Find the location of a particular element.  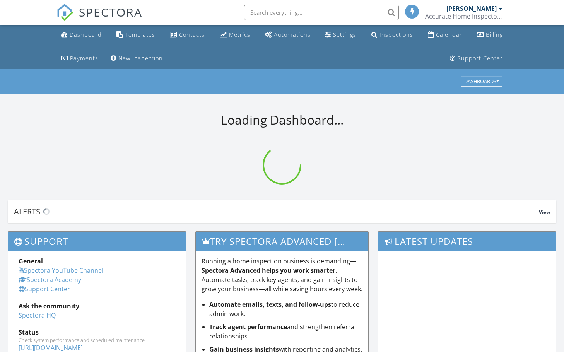

h3: Support is located at coordinates (97, 241).